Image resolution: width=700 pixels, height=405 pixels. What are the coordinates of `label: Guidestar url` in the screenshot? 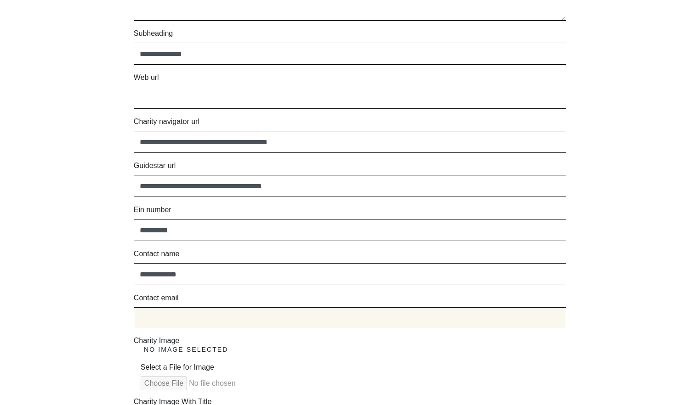 It's located at (155, 166).